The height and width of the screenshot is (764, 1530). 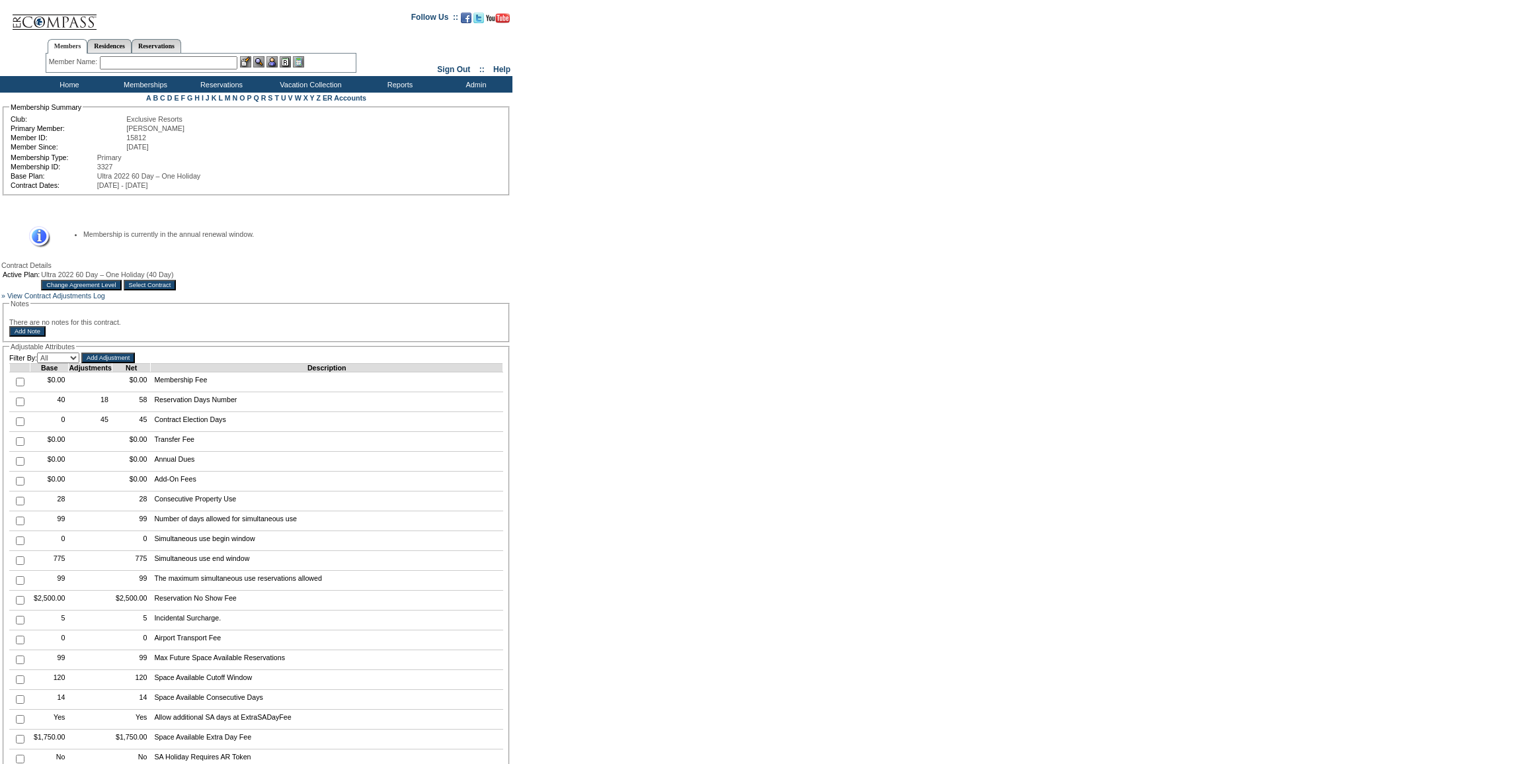 What do you see at coordinates (318, 98) in the screenshot?
I see `a: Z` at bounding box center [318, 98].